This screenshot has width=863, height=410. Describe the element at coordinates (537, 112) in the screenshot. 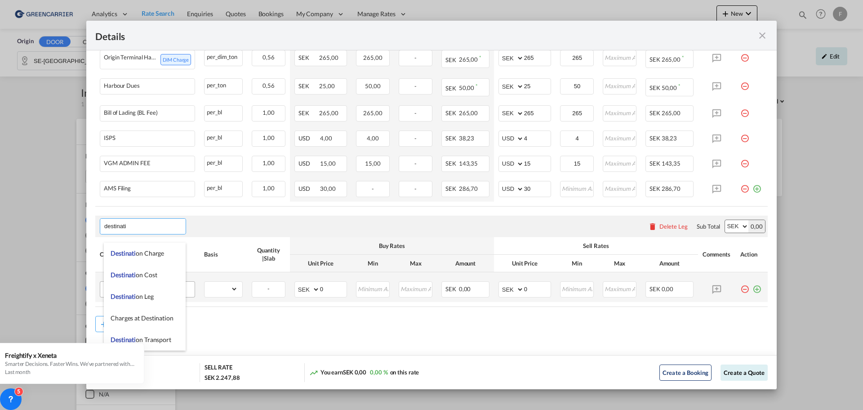

I see `input: 265` at that location.